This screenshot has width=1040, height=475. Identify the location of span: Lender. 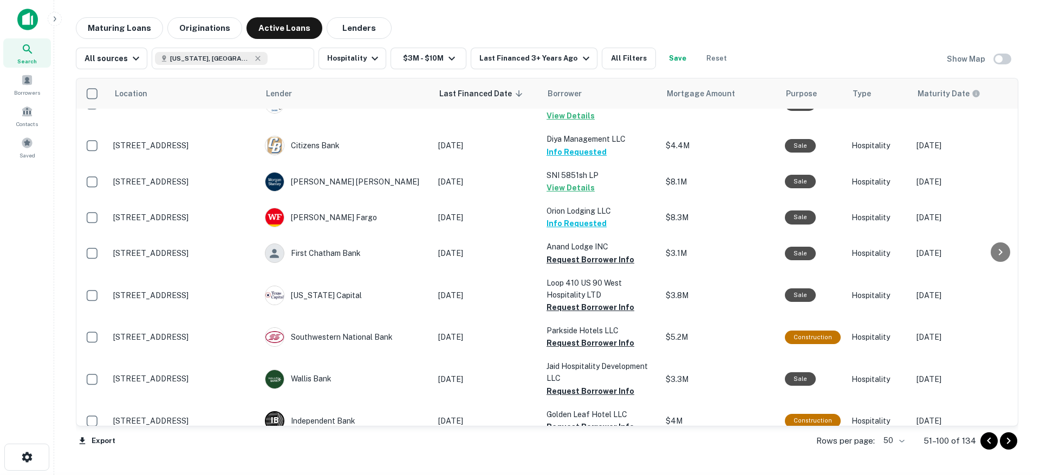
(279, 94).